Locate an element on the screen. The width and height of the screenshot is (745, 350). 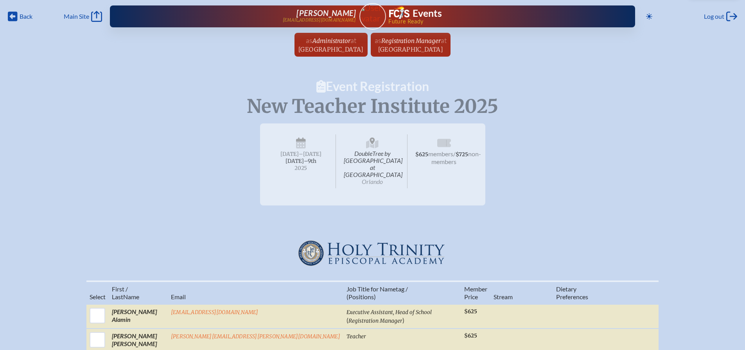
a: User Avatar is located at coordinates (373, 16).